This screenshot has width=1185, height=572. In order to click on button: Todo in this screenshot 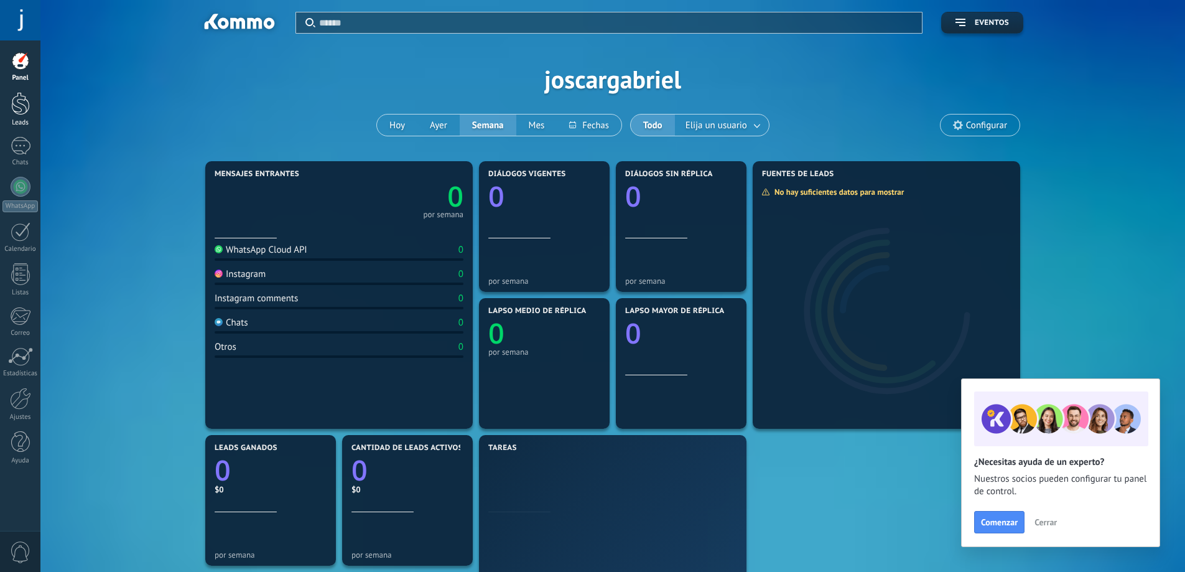, I will do `click(652, 125)`.